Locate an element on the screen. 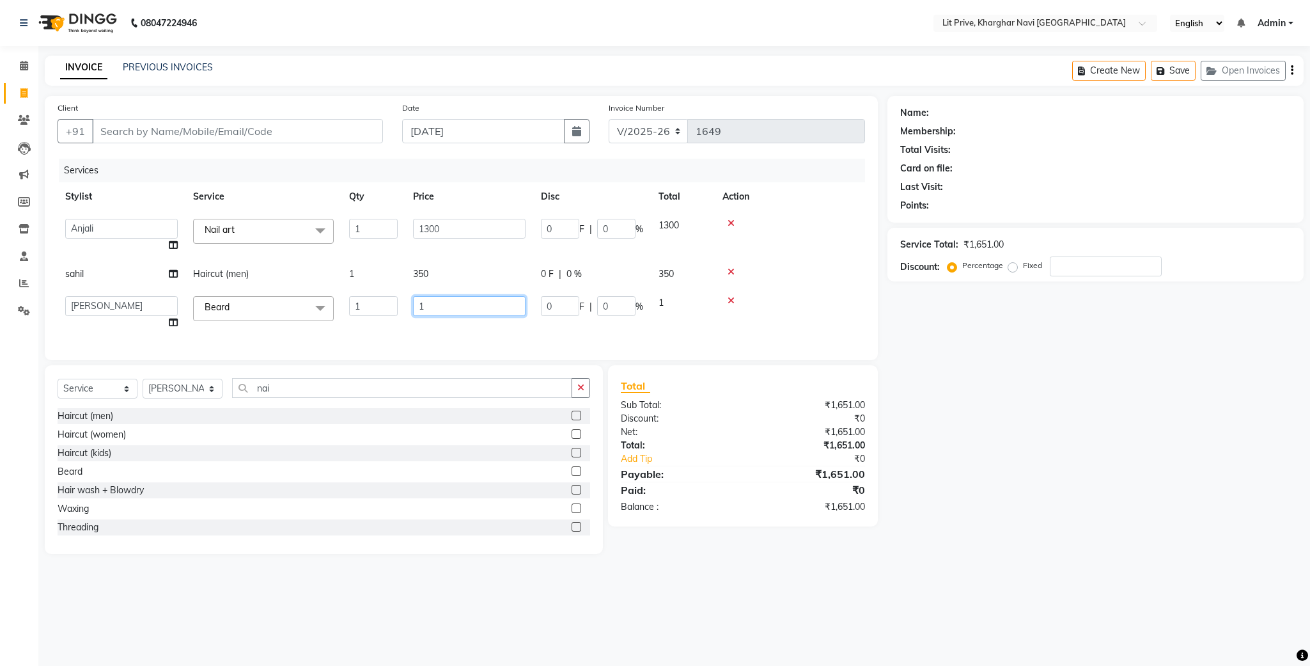  div: Haircut (kids) is located at coordinates (84, 453).